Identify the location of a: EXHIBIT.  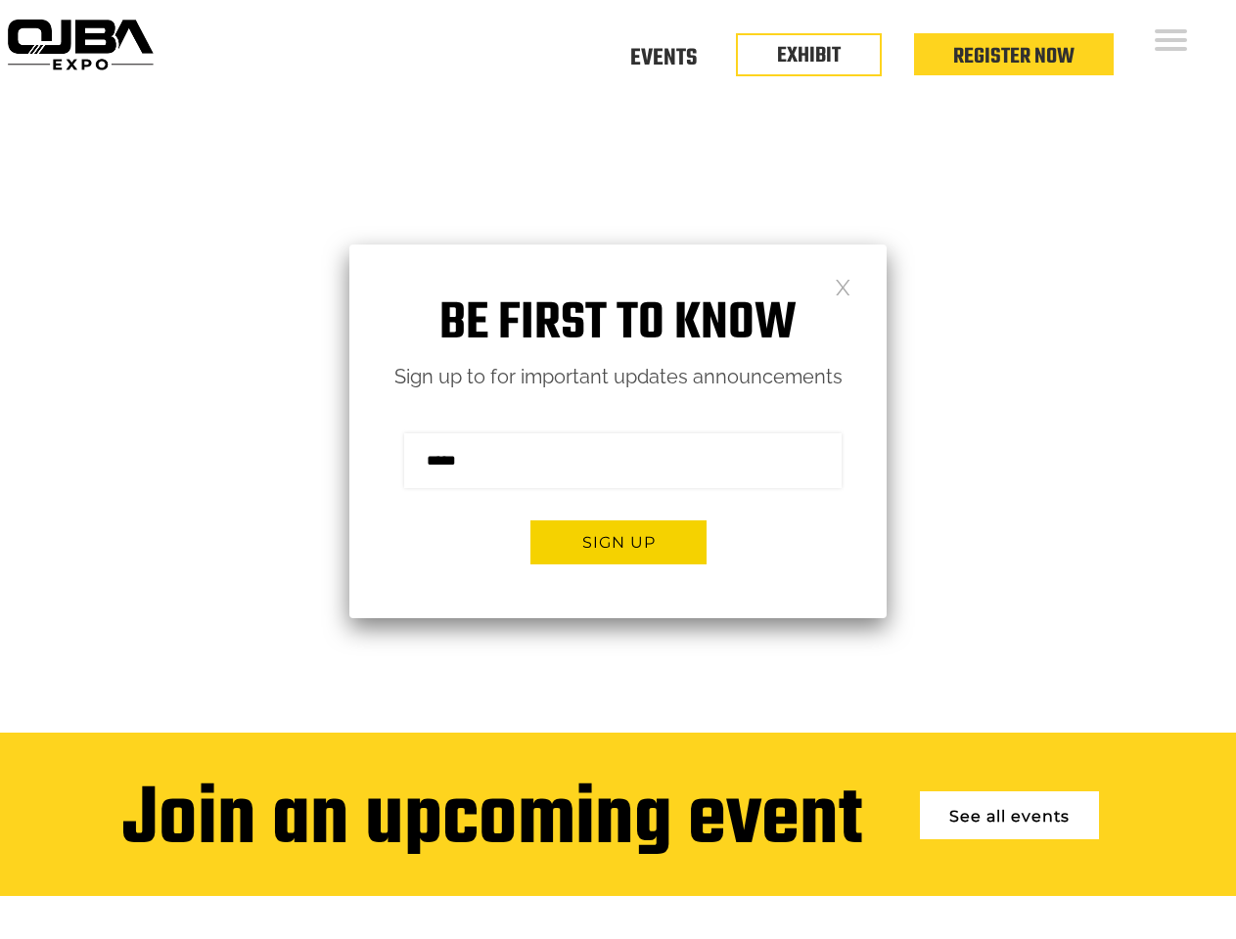
(808, 56).